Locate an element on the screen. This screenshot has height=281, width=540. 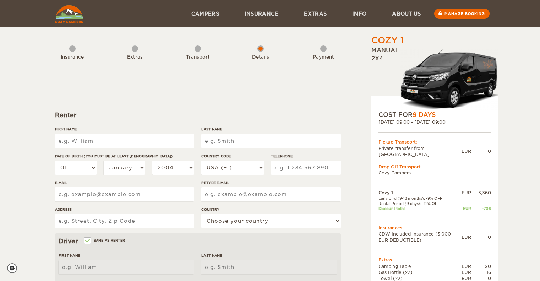
div: Details is located at coordinates (261, 57).